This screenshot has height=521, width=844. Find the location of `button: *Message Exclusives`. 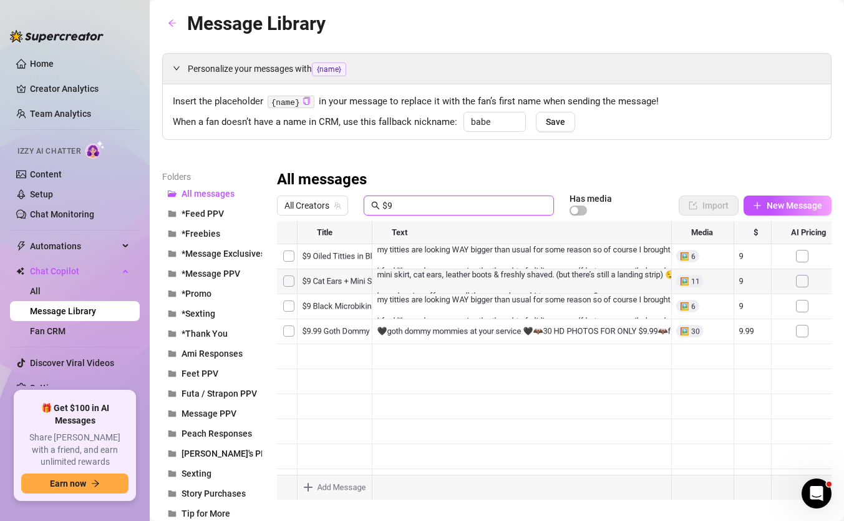

button: *Message Exclusives is located at coordinates (212, 253).